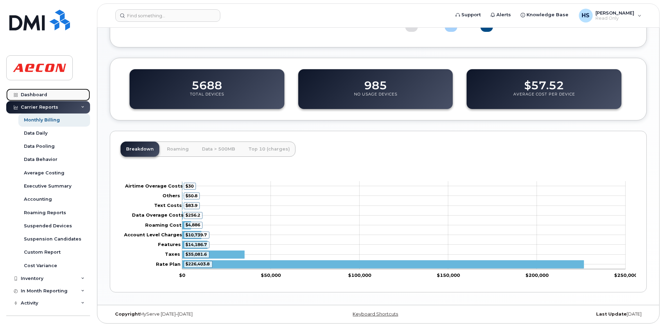  What do you see at coordinates (547, 15) in the screenshot?
I see `span: Knowledge Base` at bounding box center [547, 15].